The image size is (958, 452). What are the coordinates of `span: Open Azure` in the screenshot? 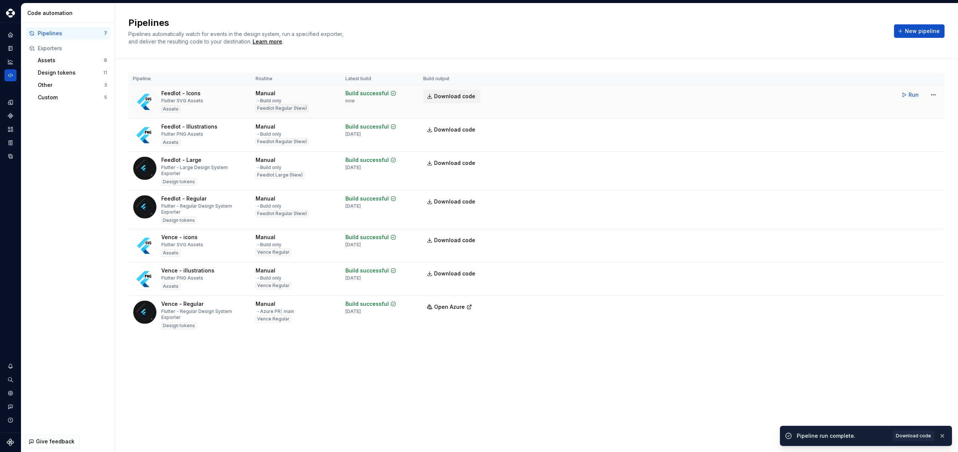 It's located at (450, 307).